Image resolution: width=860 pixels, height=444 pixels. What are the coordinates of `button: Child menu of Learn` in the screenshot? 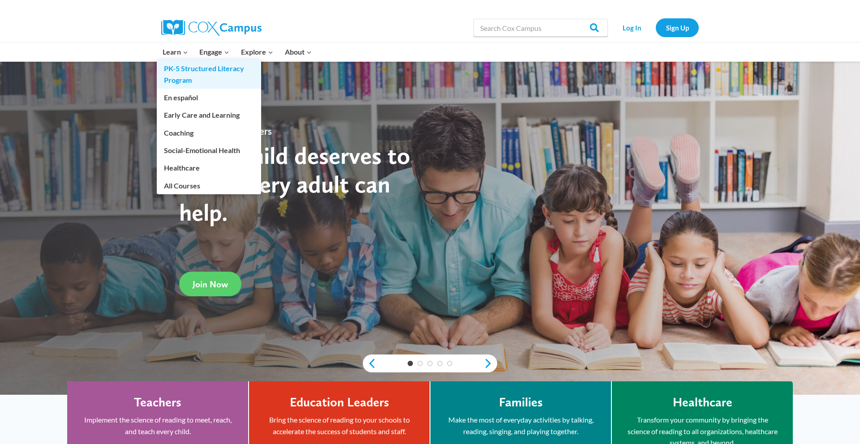 It's located at (175, 52).